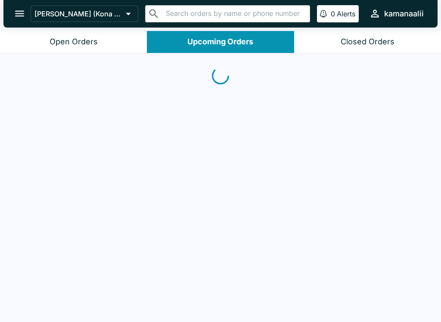 The width and height of the screenshot is (441, 322). I want to click on div: Open Orders, so click(74, 42).